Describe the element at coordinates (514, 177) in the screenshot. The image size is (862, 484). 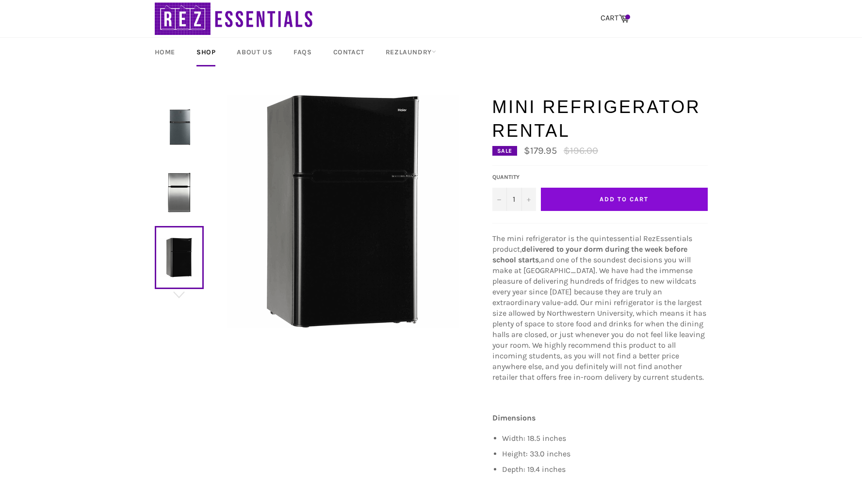
I see `label: Quantity` at that location.